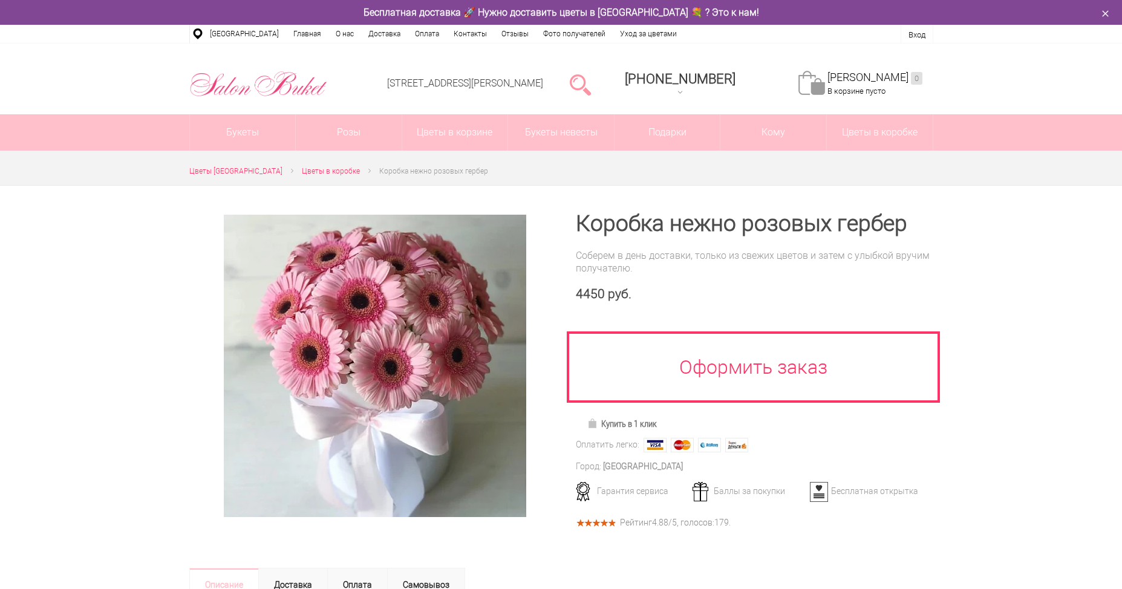 Image resolution: width=1122 pixels, height=589 pixels. I want to click on a: О нас, so click(345, 34).